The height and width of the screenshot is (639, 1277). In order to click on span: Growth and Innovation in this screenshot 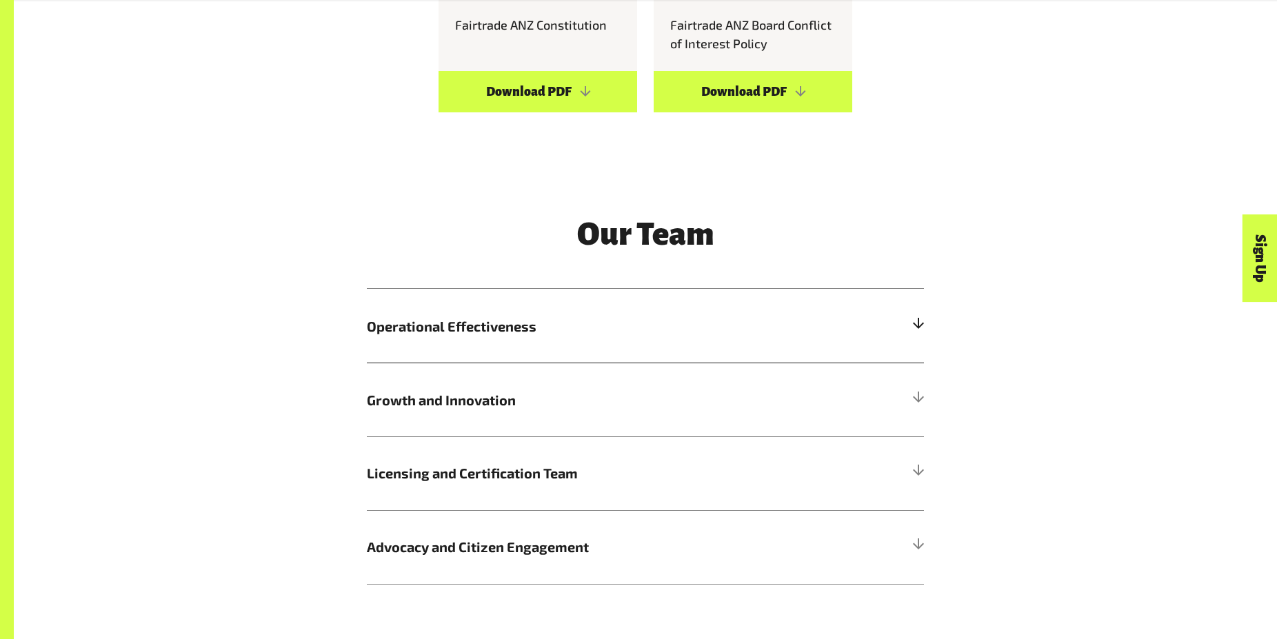, I will do `click(576, 400)`.